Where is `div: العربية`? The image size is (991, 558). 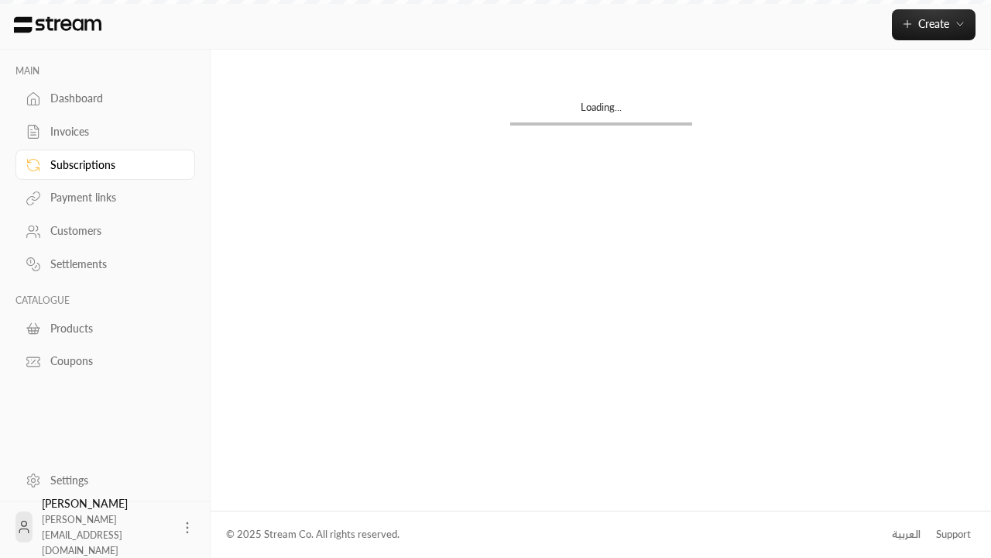 div: العربية is located at coordinates (906, 534).